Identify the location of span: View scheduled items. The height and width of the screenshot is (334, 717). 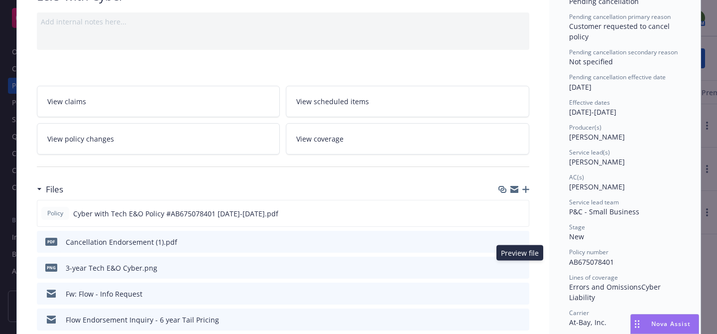
(333, 101).